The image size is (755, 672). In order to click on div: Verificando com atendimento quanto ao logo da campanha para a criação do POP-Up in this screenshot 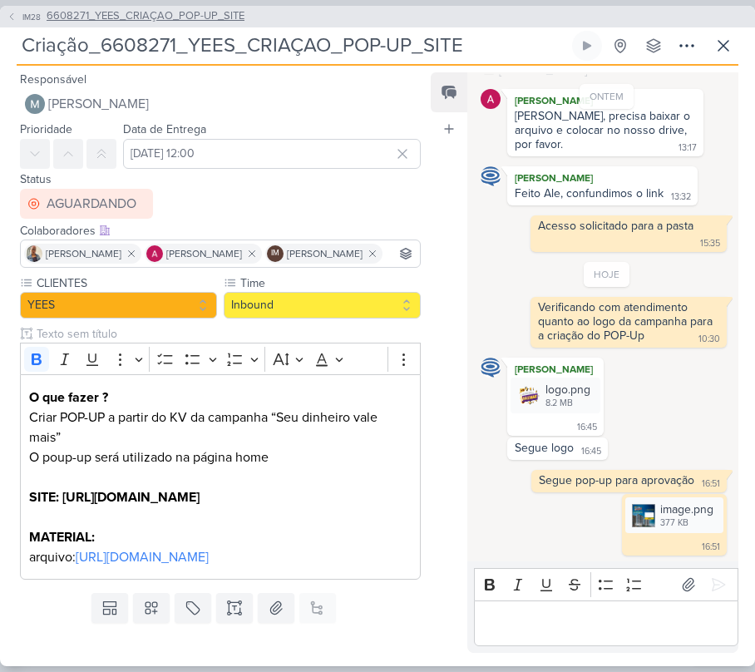, I will do `click(627, 321)`.